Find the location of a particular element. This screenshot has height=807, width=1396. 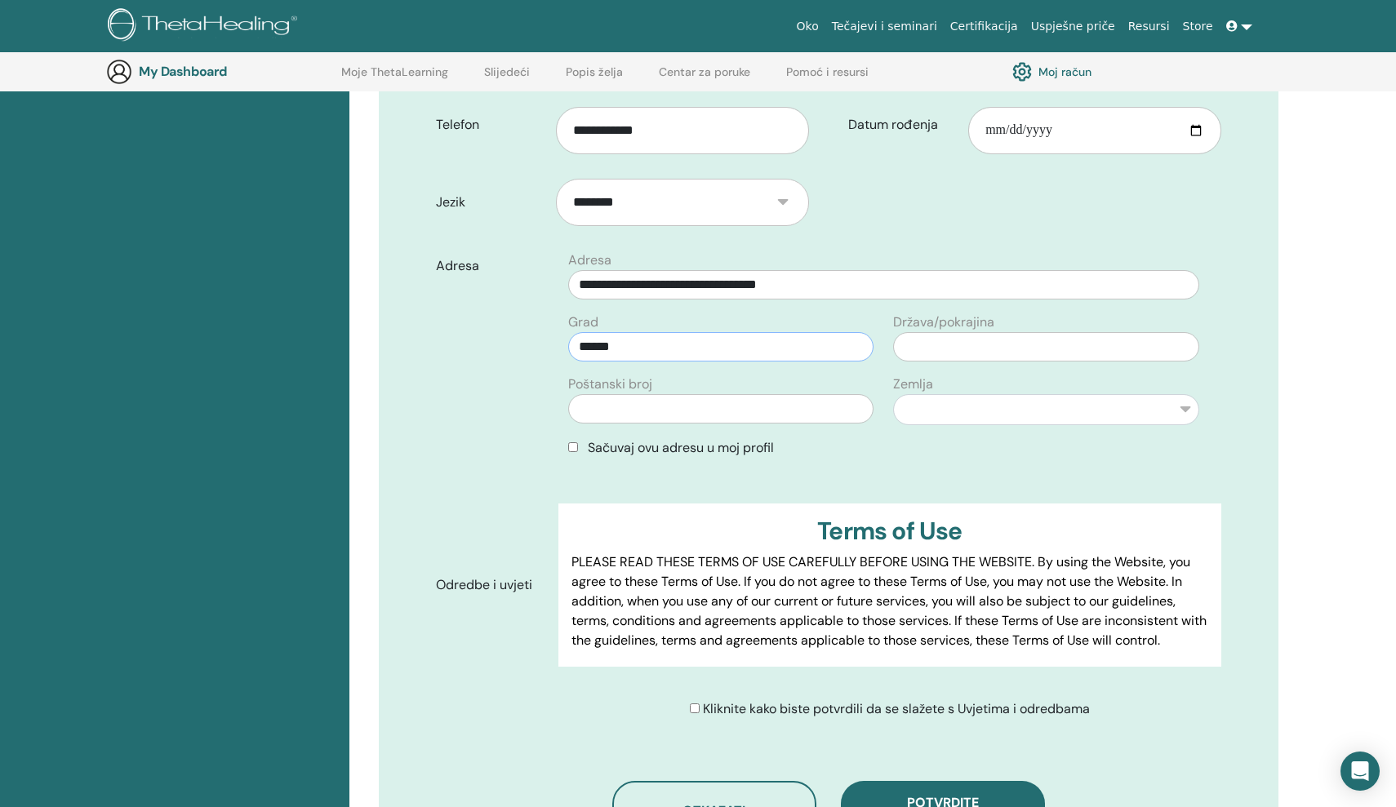

img: logo.png is located at coordinates (205, 26).